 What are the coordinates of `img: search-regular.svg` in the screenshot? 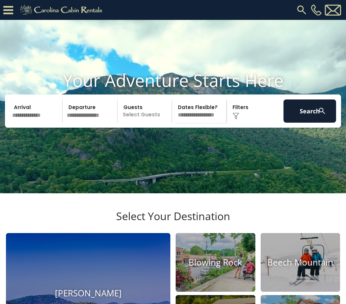 It's located at (302, 10).